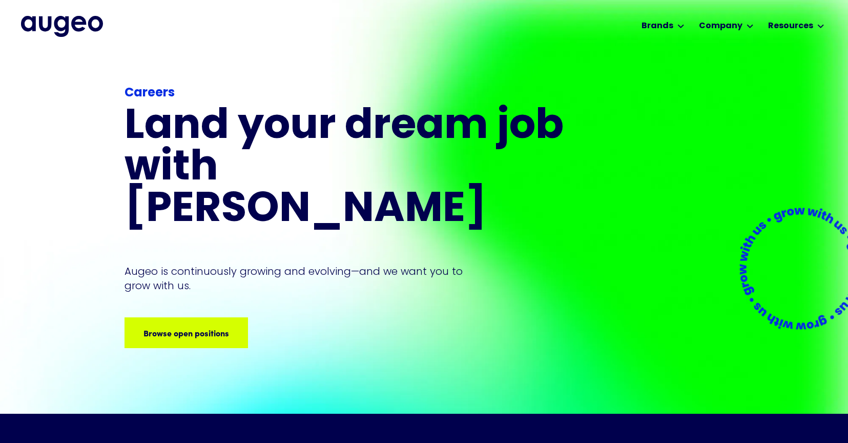  Describe the element at coordinates (62, 26) in the screenshot. I see `img: Augeo's full logo in midnight blue.` at that location.